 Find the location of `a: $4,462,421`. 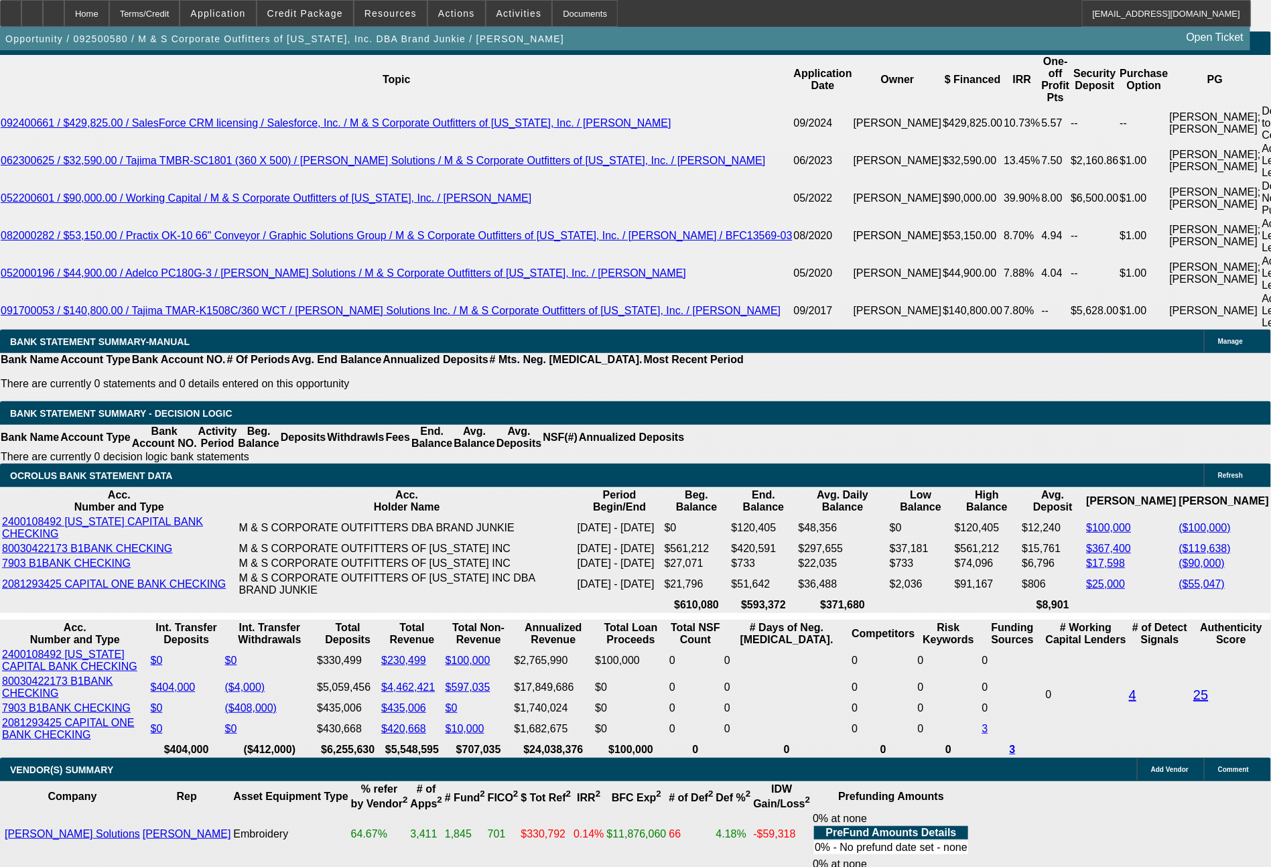

a: $4,462,421 is located at coordinates (408, 687).